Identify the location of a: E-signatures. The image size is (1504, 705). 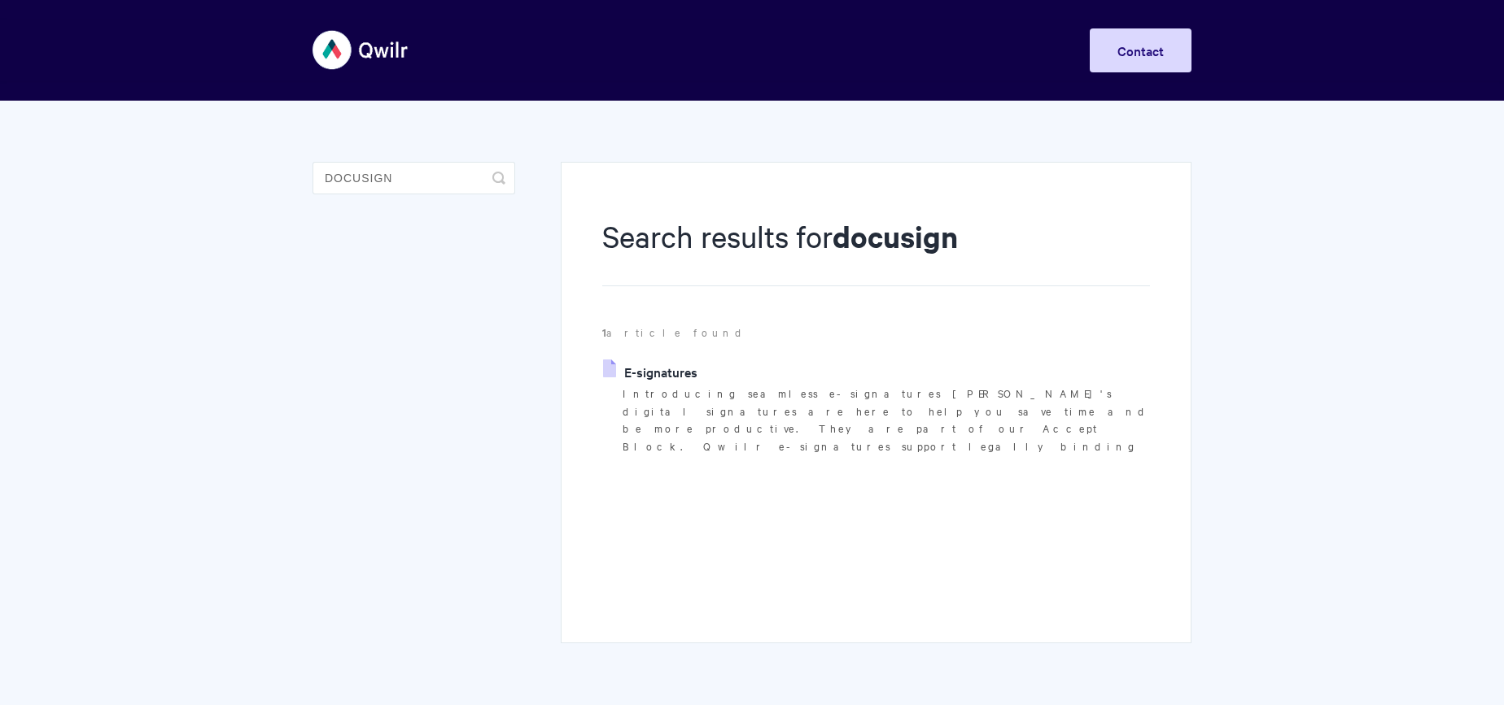
(650, 372).